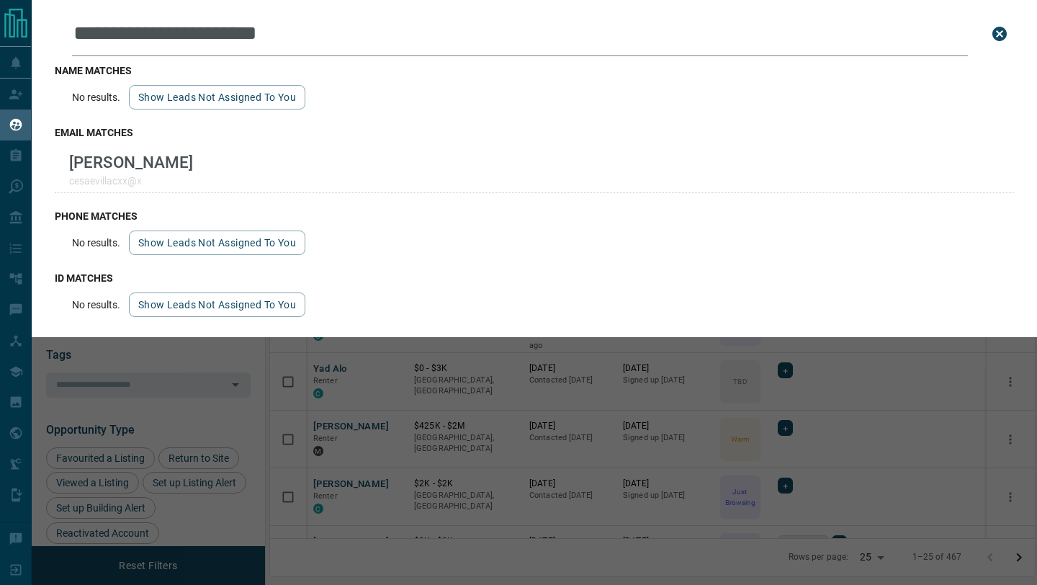  I want to click on h3: email matches, so click(535, 133).